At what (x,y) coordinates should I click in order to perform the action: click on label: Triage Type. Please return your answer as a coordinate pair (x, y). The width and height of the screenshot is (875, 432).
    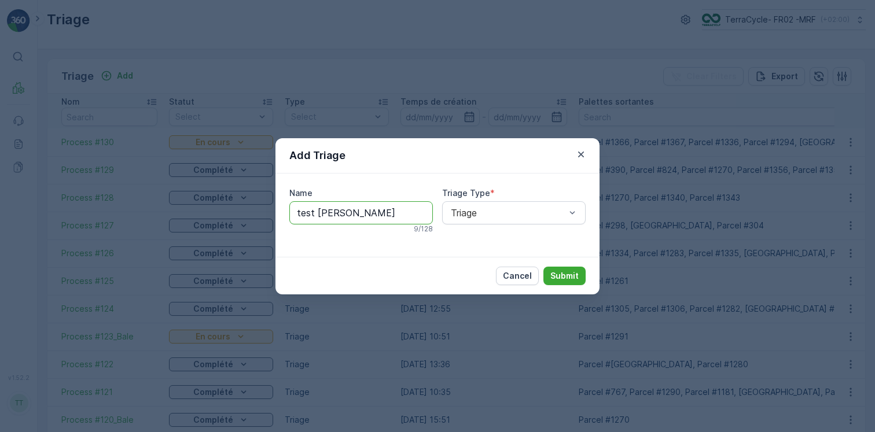
    Looking at the image, I should click on (466, 193).